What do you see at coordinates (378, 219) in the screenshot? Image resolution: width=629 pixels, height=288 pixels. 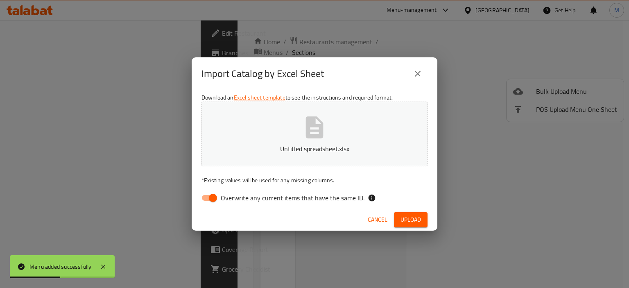 I see `span: Cancel` at bounding box center [378, 219].